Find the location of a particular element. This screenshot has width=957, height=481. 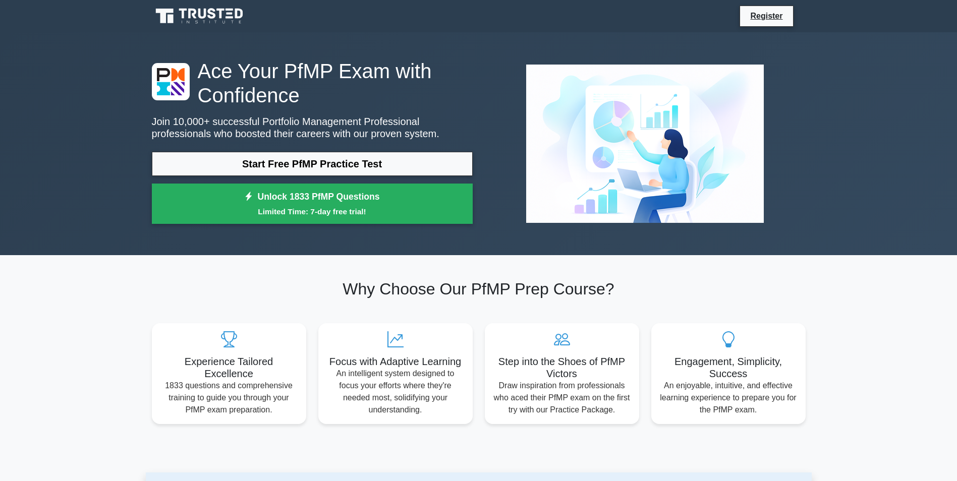

p: 1833 questions and comprehensive training to guide you through your PfMP exam preparation. is located at coordinates (229, 398).